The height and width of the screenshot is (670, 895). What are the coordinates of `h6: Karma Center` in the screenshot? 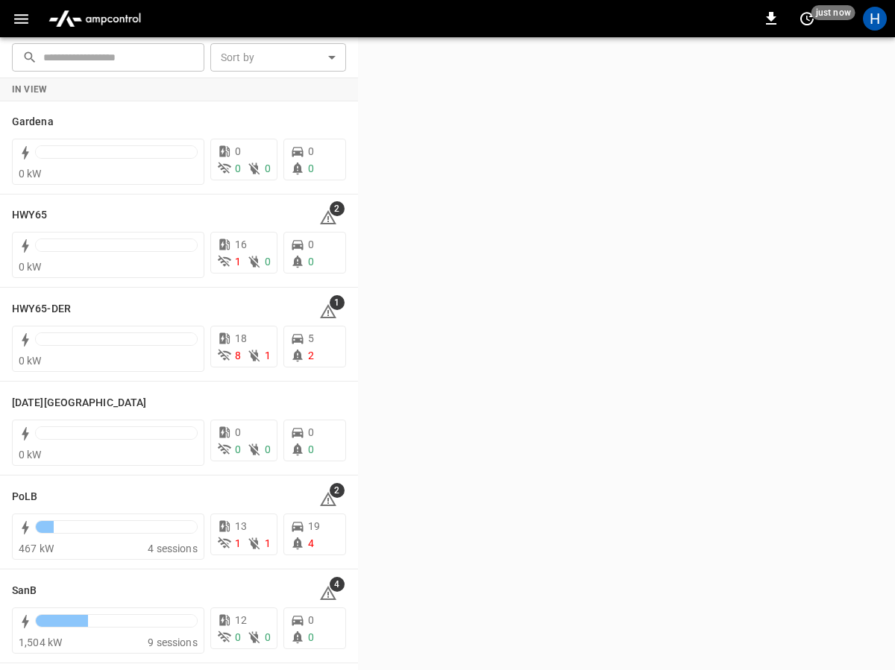 It's located at (79, 403).